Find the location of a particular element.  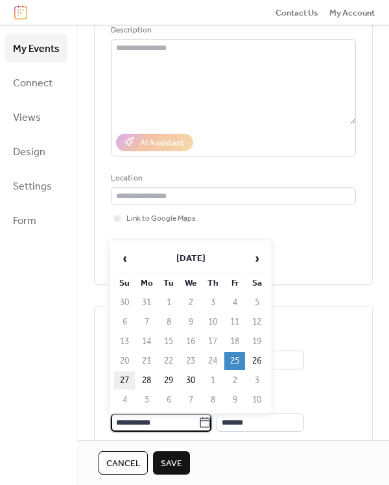

td: 17 is located at coordinates (213, 341).